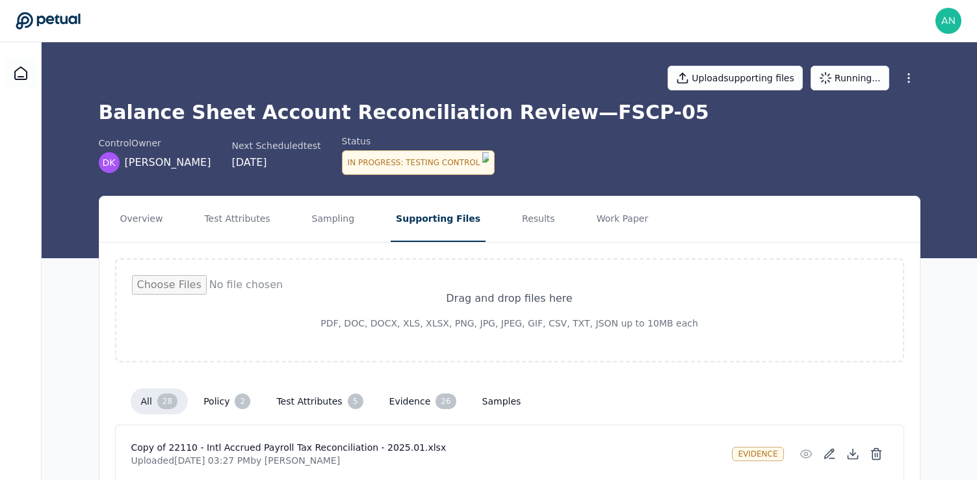  I want to click on div: 5, so click(356, 401).